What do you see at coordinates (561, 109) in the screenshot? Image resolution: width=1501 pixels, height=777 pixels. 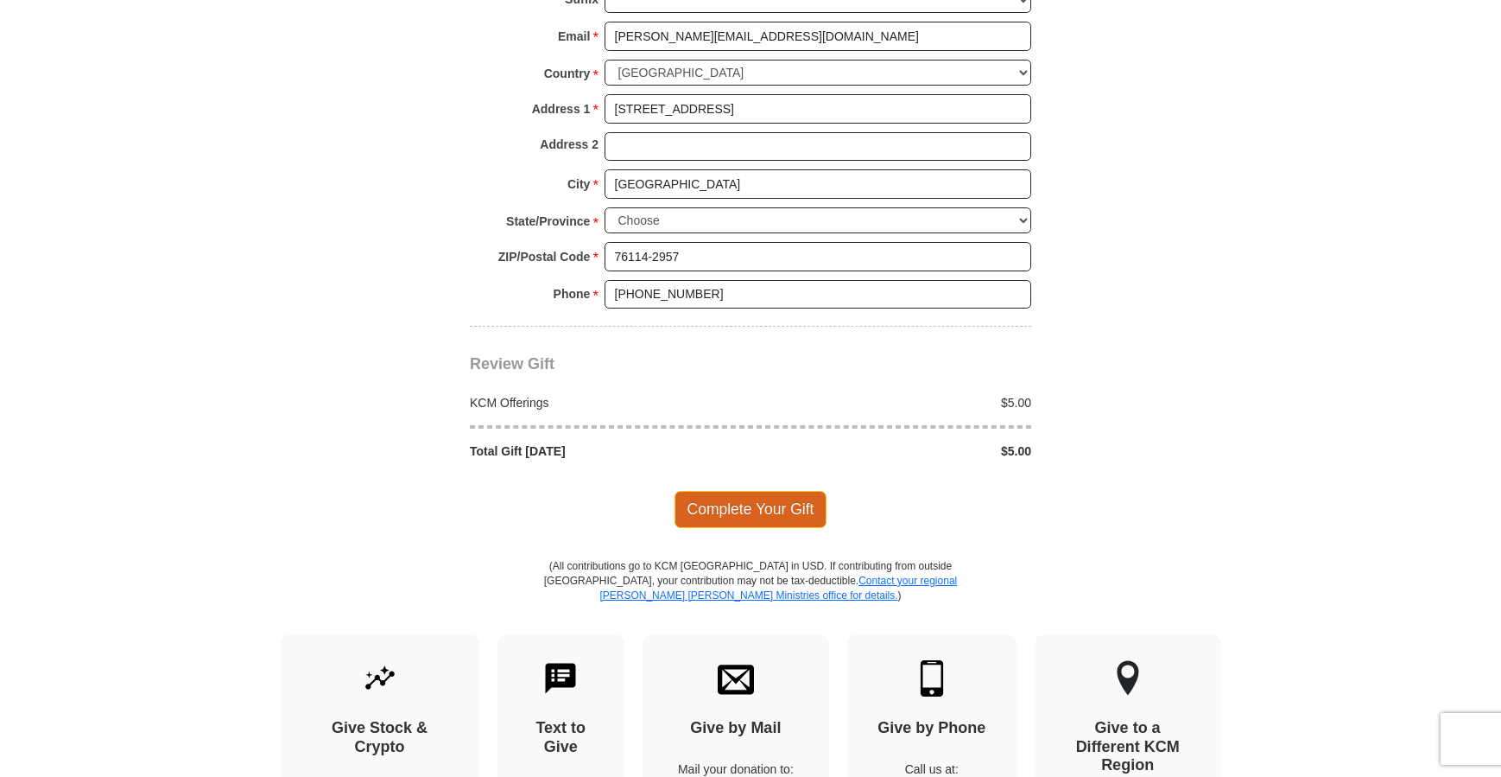 I see `strong: Address 1` at bounding box center [561, 109].